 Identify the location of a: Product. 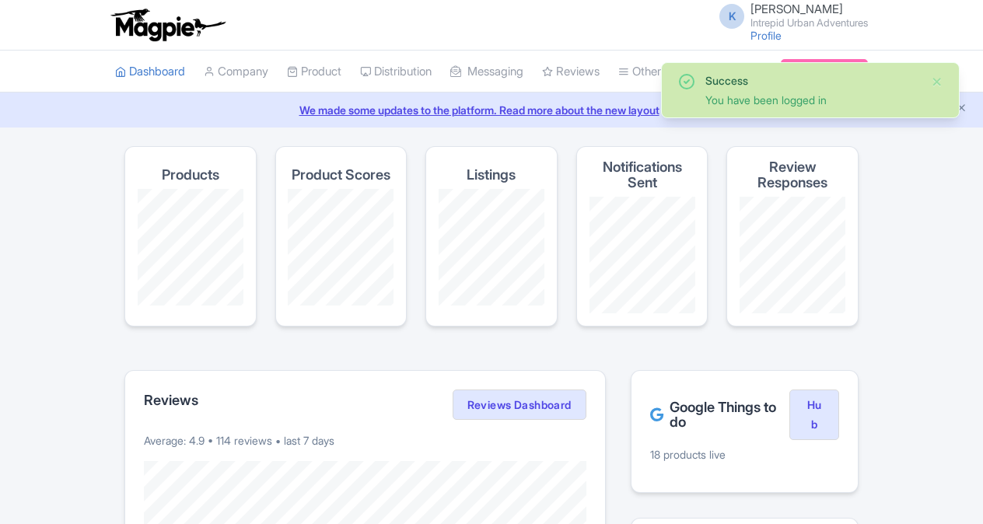
(314, 72).